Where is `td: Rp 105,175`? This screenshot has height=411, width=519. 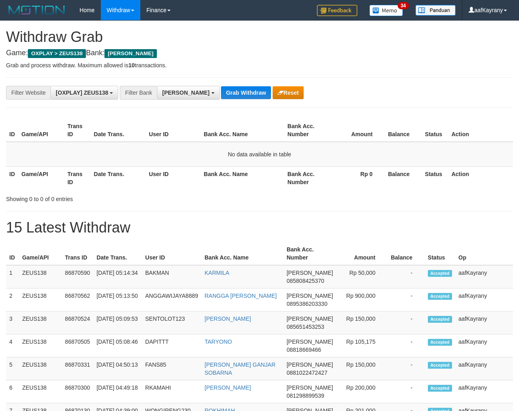 td: Rp 105,175 is located at coordinates (362, 346).